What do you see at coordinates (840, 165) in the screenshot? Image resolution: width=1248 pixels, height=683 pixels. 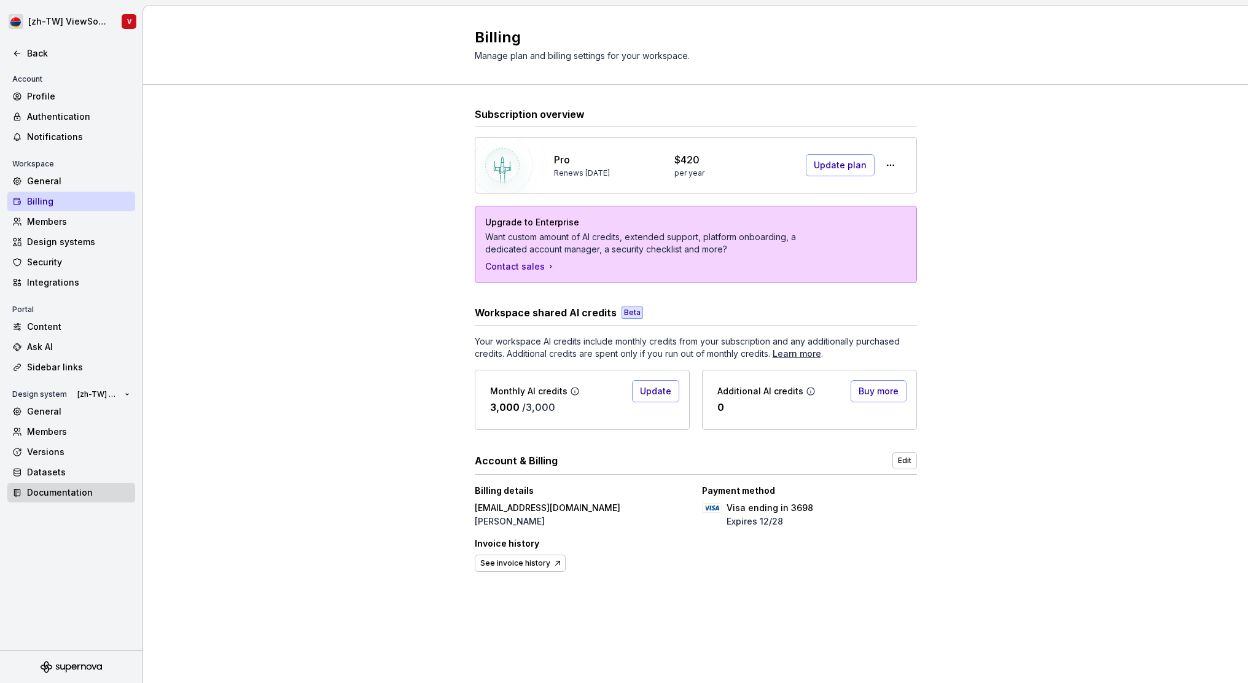 I see `span: Update plan` at bounding box center [840, 165].